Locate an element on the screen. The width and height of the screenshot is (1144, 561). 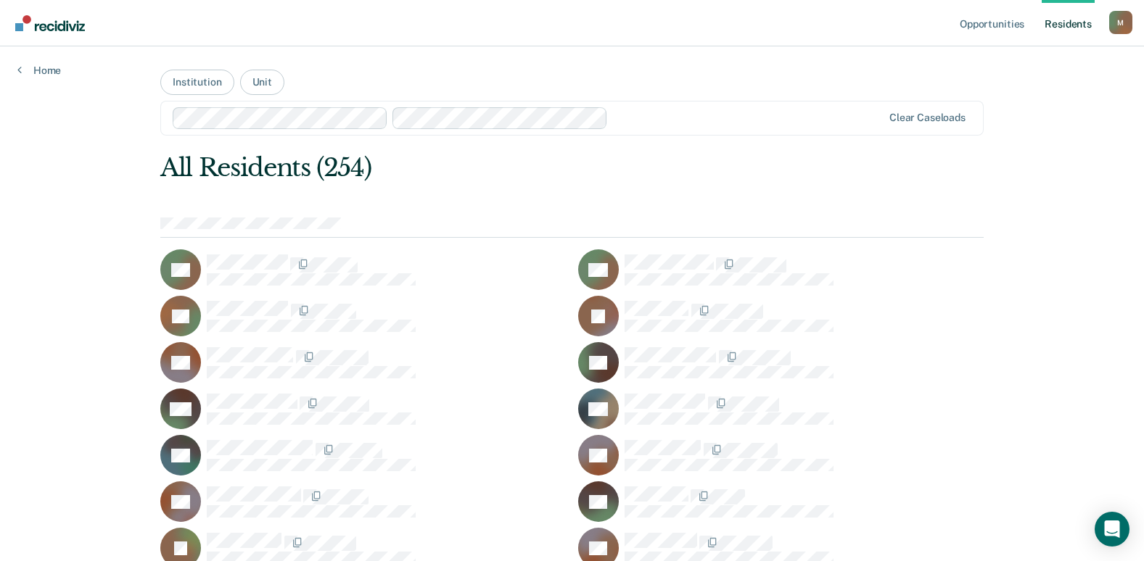
div: M is located at coordinates (1121, 22).